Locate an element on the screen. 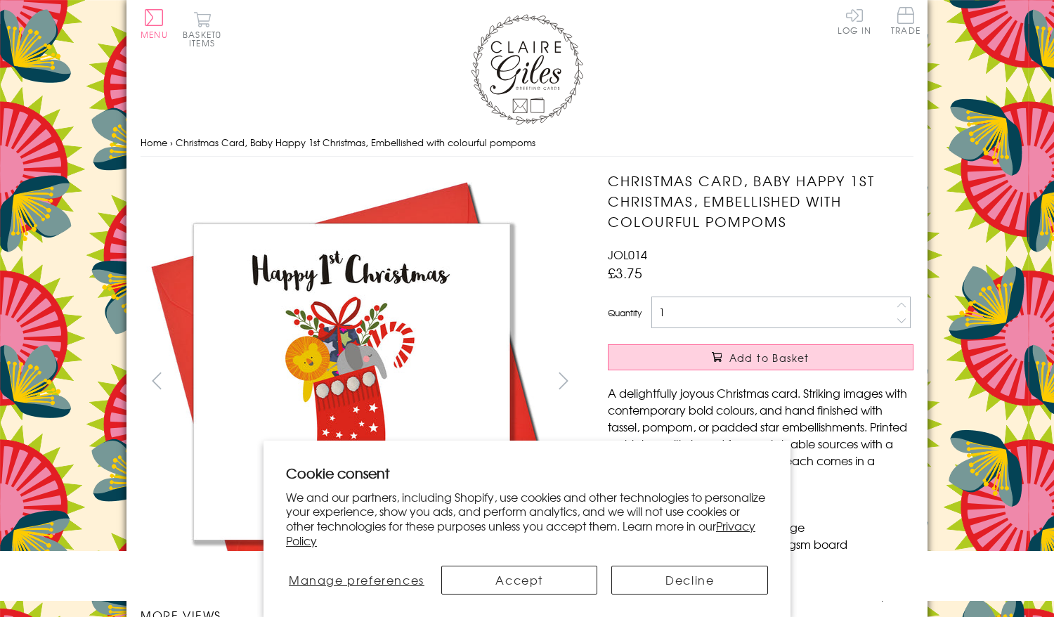  label: Quantity is located at coordinates (625, 313).